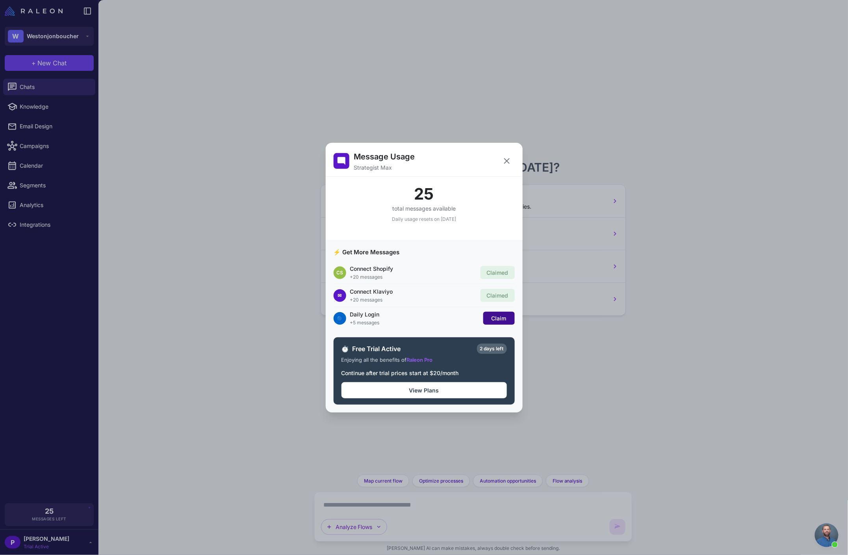 The height and width of the screenshot is (555, 848). What do you see at coordinates (340, 273) in the screenshot?
I see `div: CS` at bounding box center [340, 273].